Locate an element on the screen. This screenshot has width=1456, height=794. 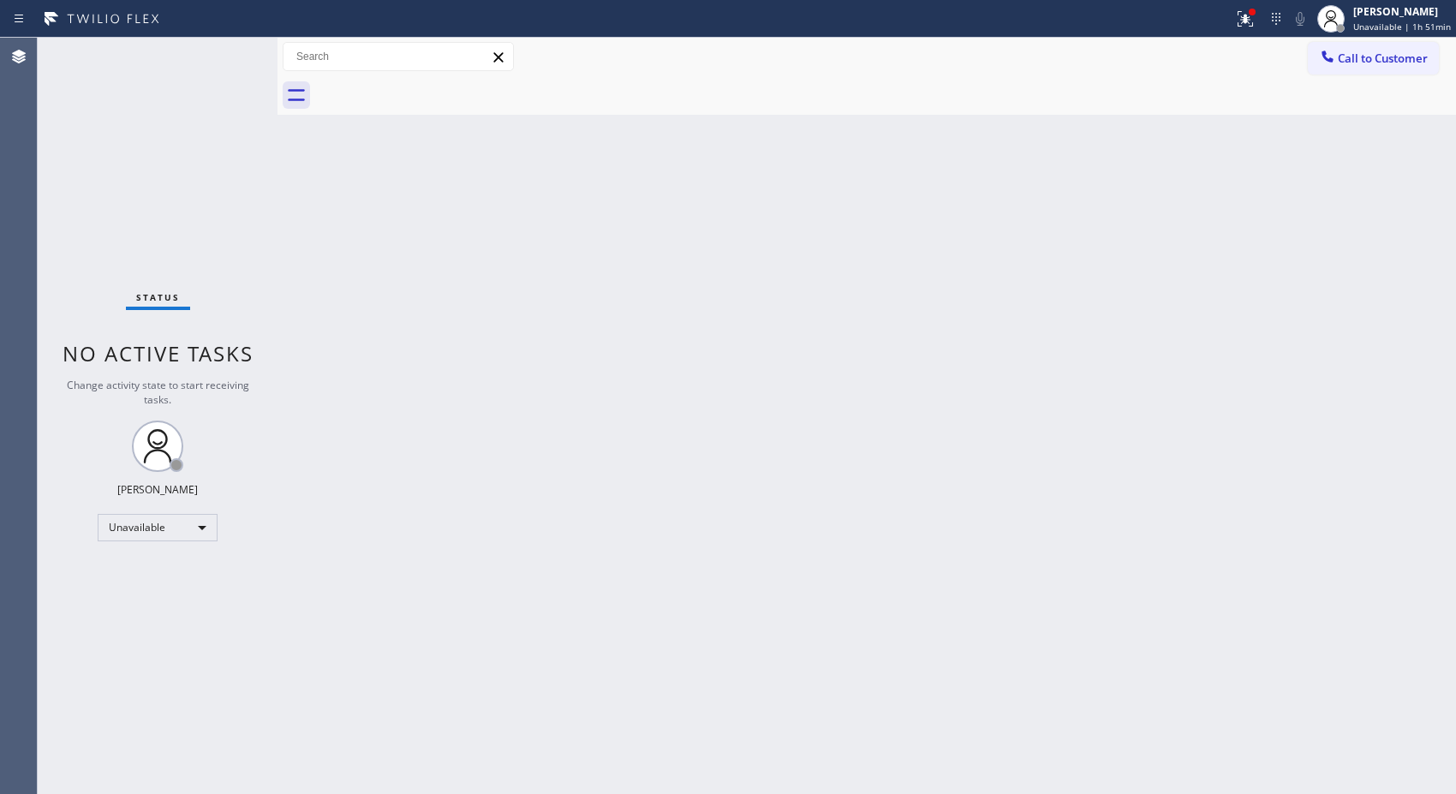
span: Change activity state to start receiving tasks. is located at coordinates (158, 392).